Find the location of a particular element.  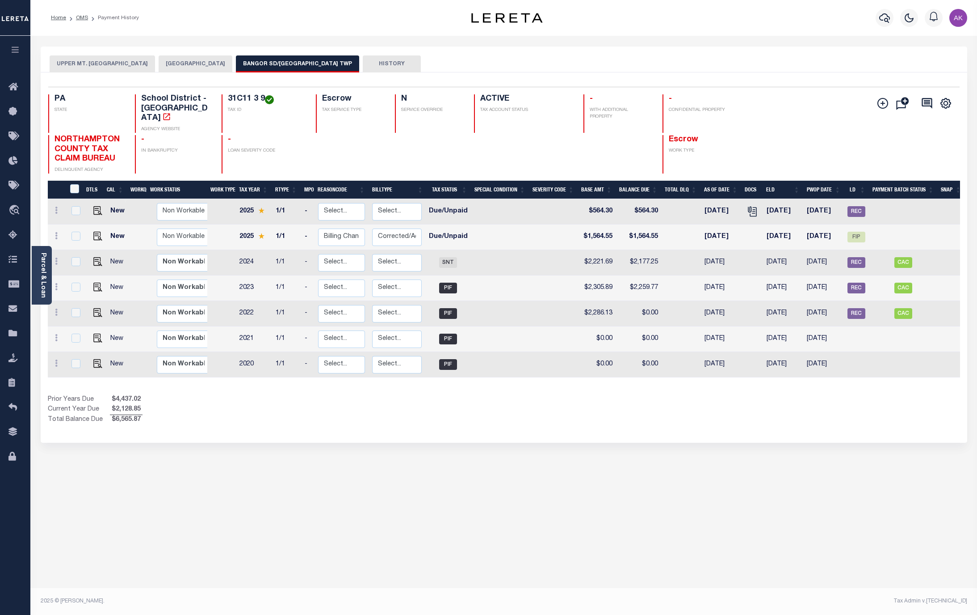

th: &nbsp; is located at coordinates (74, 190).